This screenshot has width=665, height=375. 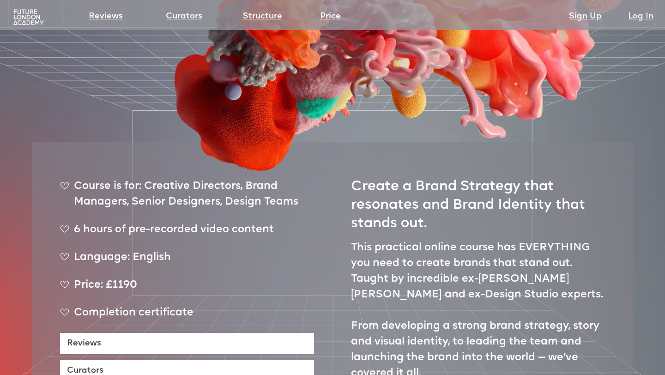 What do you see at coordinates (184, 17) in the screenshot?
I see `a: Curators` at bounding box center [184, 17].